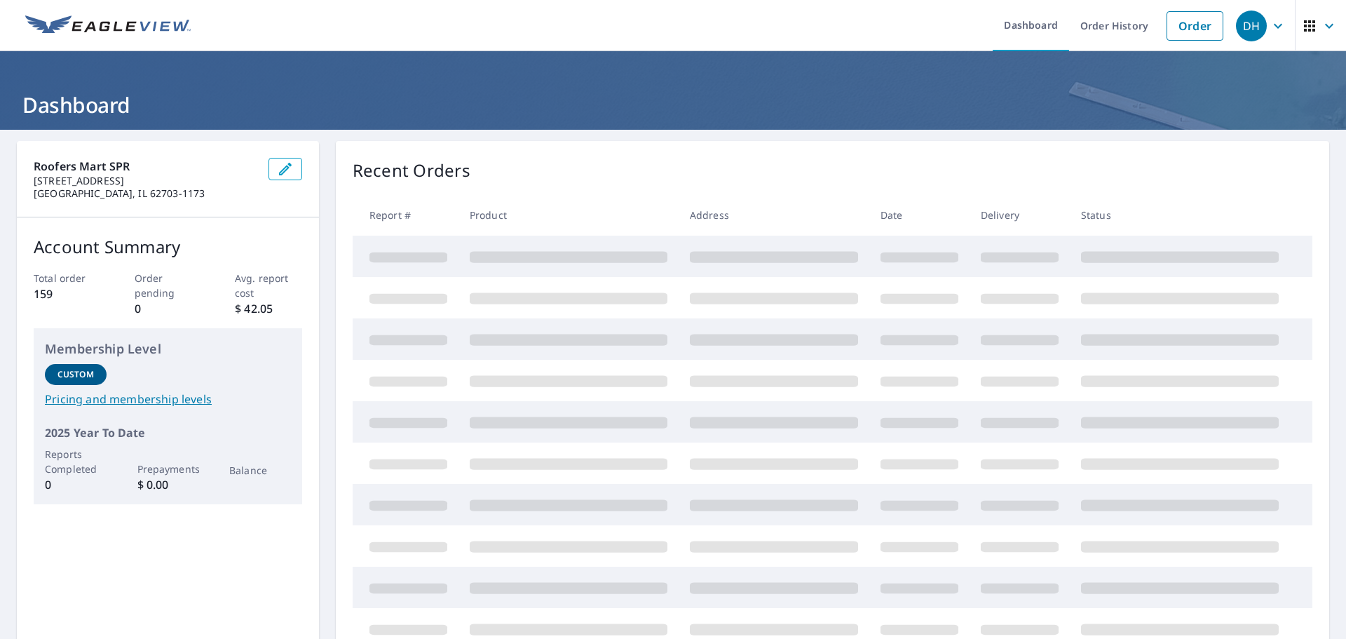 Image resolution: width=1346 pixels, height=639 pixels. What do you see at coordinates (1180, 215) in the screenshot?
I see `th: Status` at bounding box center [1180, 215].